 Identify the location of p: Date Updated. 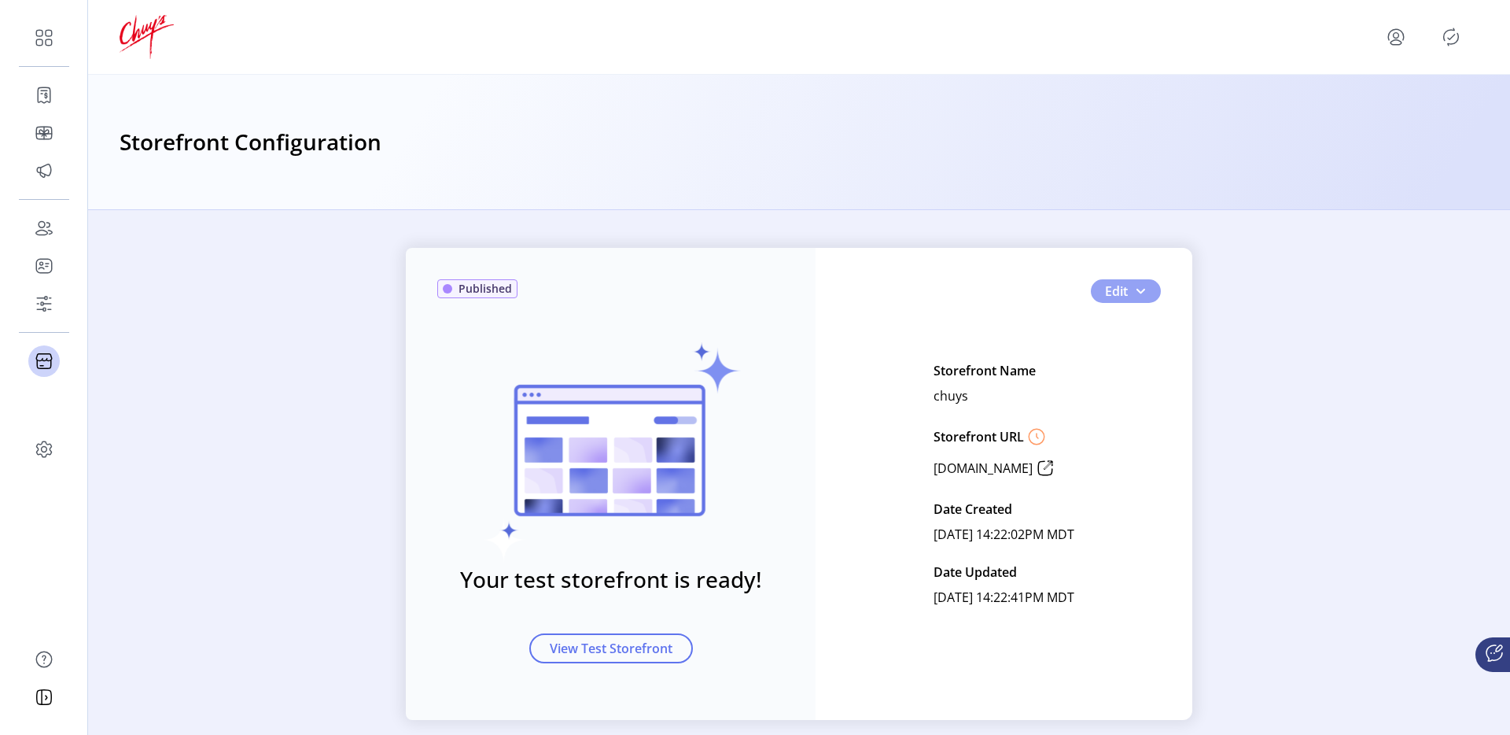
(975, 572).